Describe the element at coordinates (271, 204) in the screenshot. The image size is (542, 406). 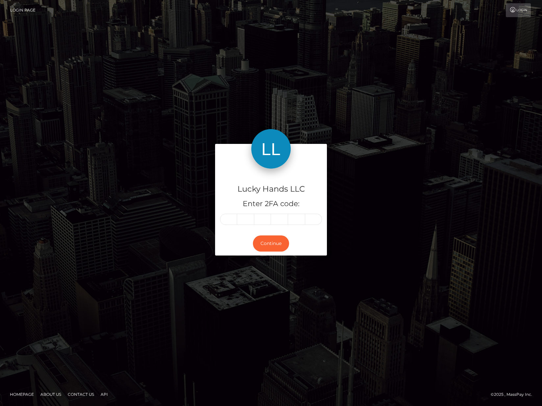
I see `h5: Enter 2FA code:` at that location.